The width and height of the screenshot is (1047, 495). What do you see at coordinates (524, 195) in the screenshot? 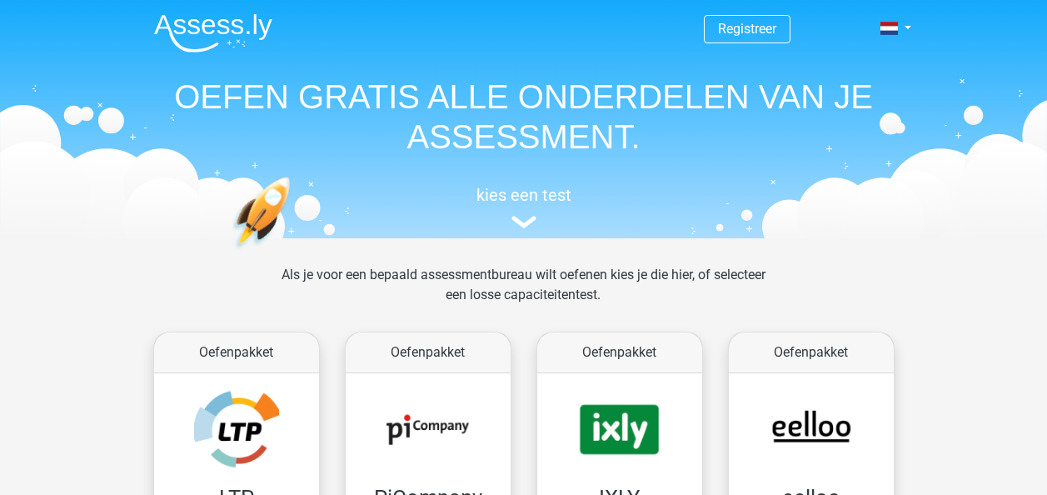
I see `h5: kies een test` at bounding box center [524, 195].